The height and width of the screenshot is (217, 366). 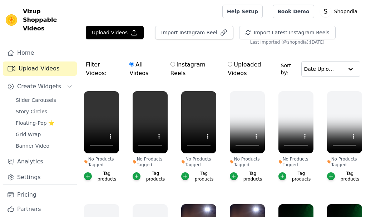 What do you see at coordinates (31, 111) in the screenshot?
I see `span: Story Circles` at bounding box center [31, 111].